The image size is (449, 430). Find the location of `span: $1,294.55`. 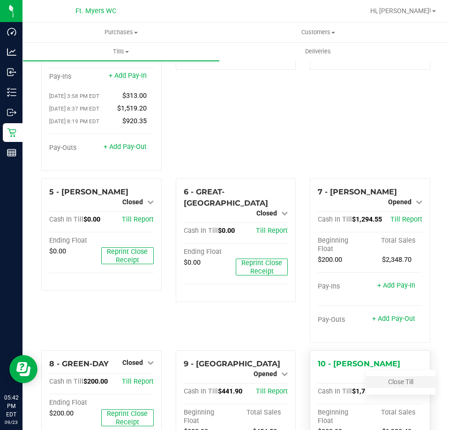

span: $1,294.55 is located at coordinates (367, 219).